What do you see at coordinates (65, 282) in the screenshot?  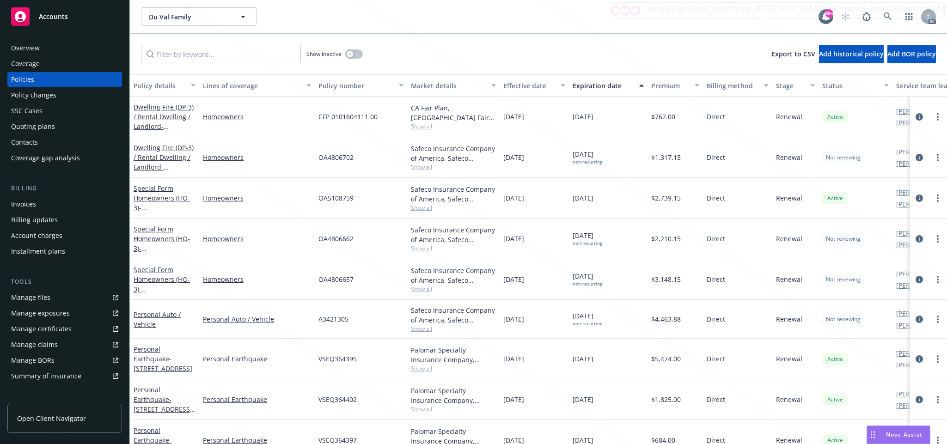 I see `div: Tools` at bounding box center [65, 282].